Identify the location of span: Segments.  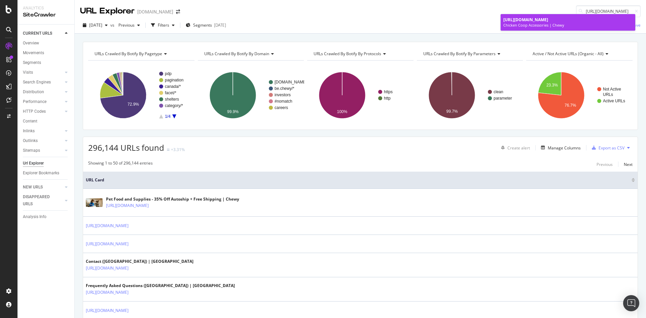
(203, 25).